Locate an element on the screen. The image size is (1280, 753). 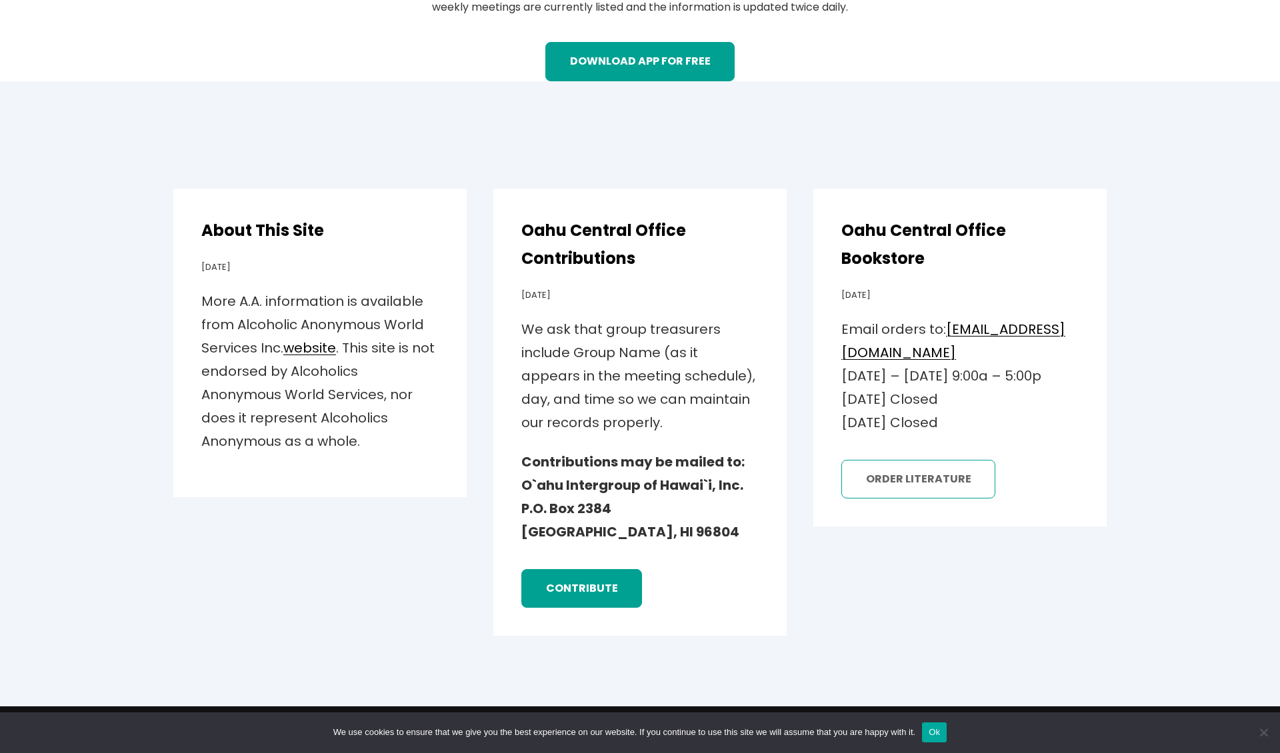
h2: About This Site is located at coordinates (320, 231).